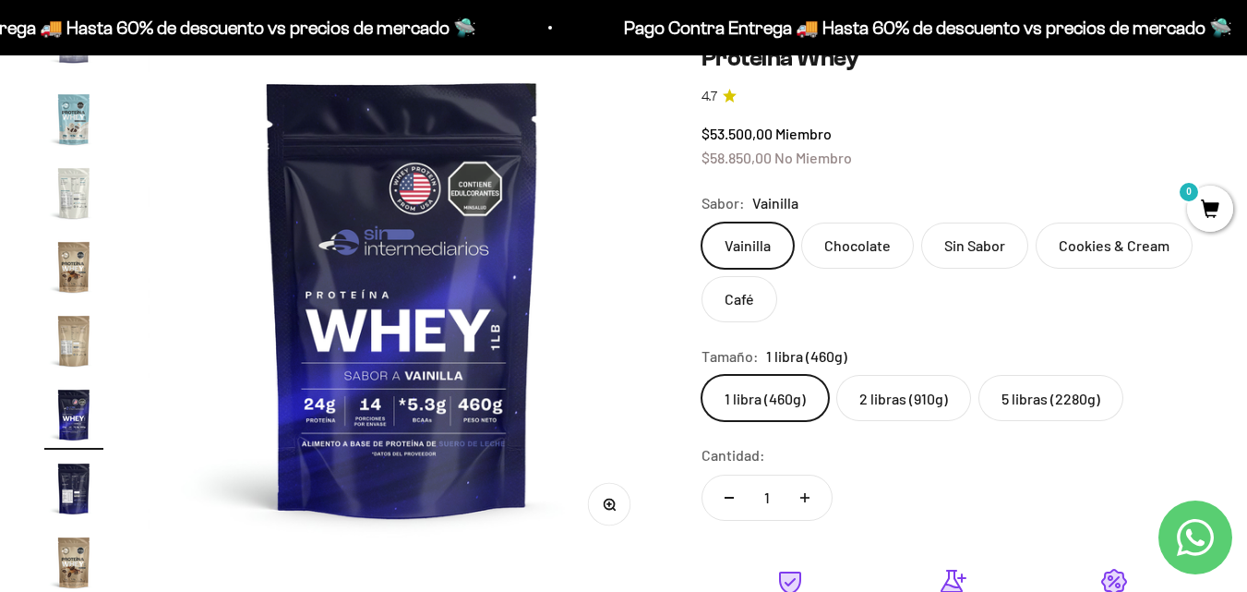 The height and width of the screenshot is (592, 1247). I want to click on button: Ir al artículo 15, so click(74, 196).